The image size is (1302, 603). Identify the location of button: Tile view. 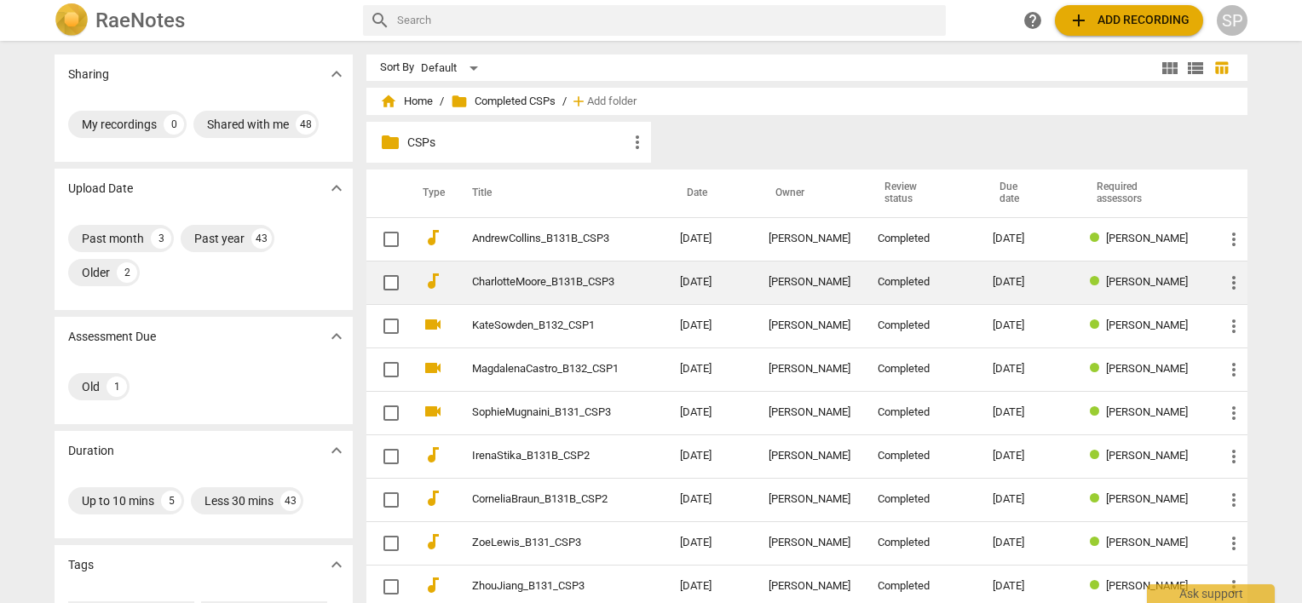
(1170, 68).